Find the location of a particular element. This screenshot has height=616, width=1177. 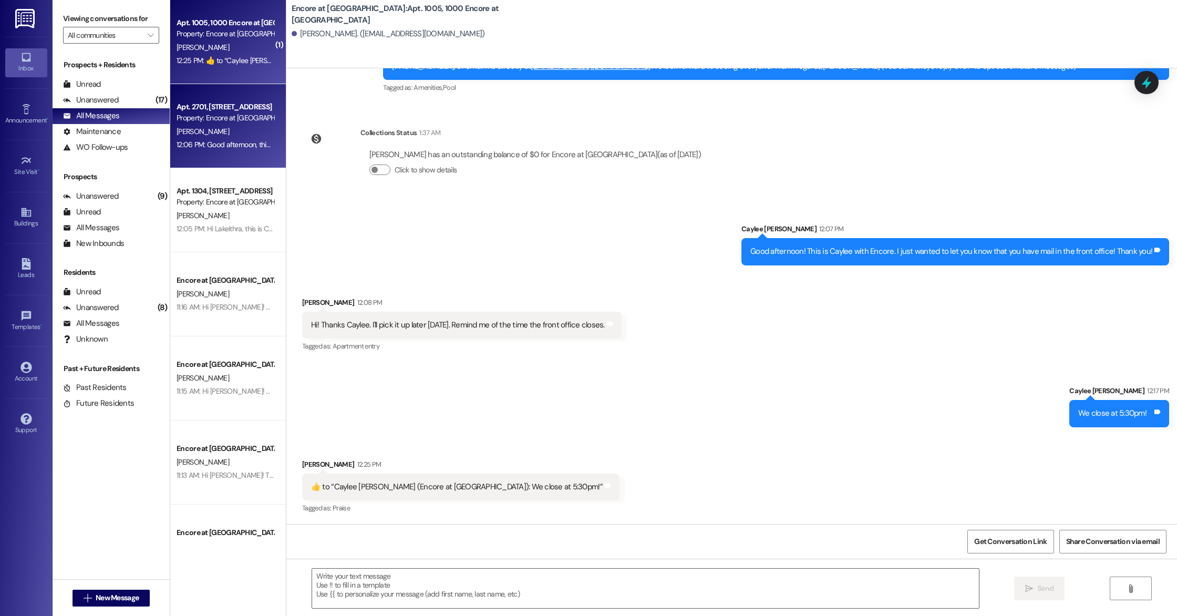

div: Past + Future Residents is located at coordinates (111, 368).